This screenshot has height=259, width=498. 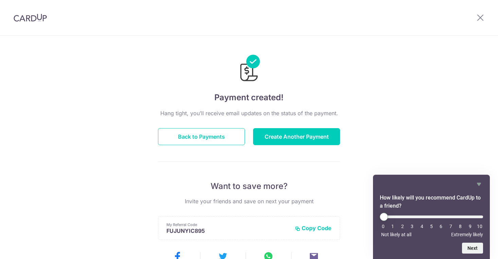 What do you see at coordinates (422, 226) in the screenshot?
I see `li: 4` at bounding box center [422, 226].